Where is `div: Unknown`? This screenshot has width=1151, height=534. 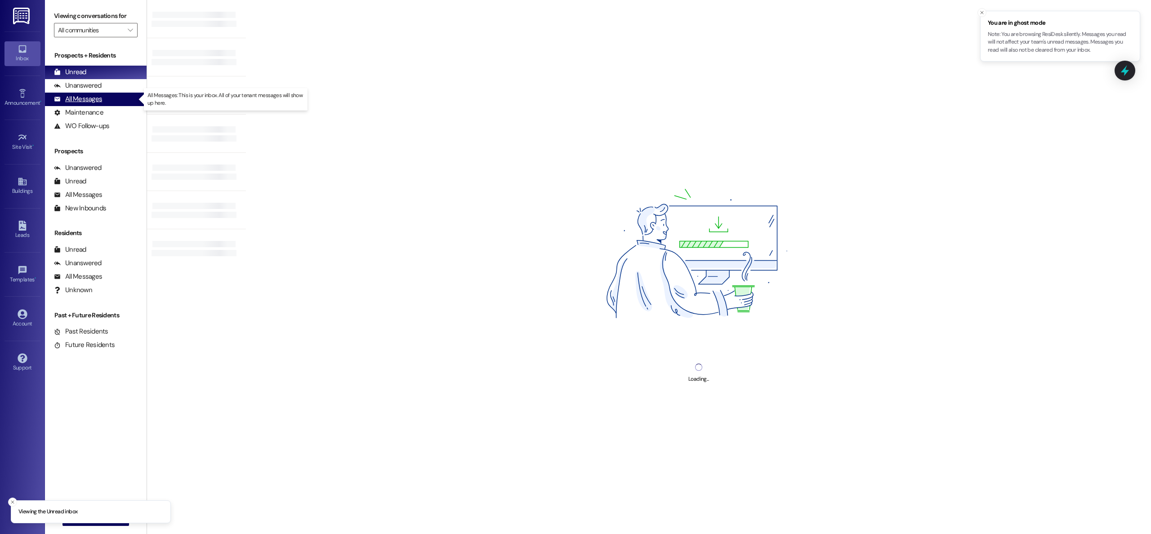
div: Unknown is located at coordinates (73, 290).